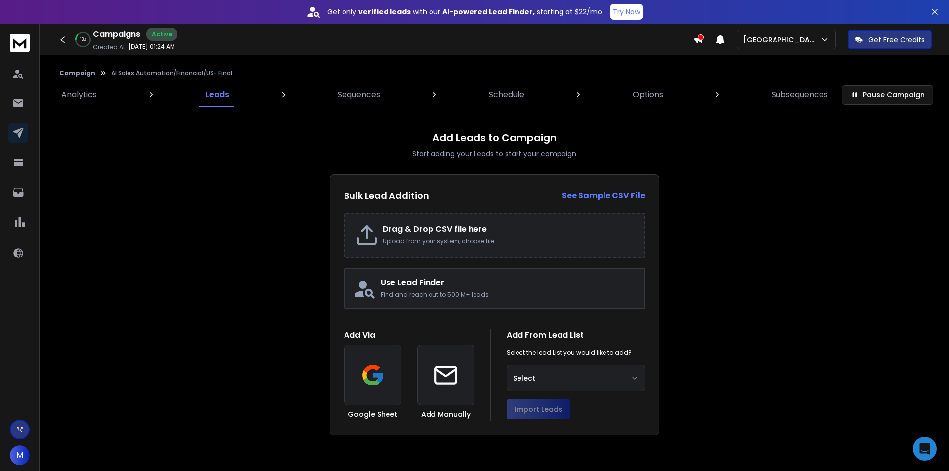  Describe the element at coordinates (83, 40) in the screenshot. I see `p: 13 %` at that location.